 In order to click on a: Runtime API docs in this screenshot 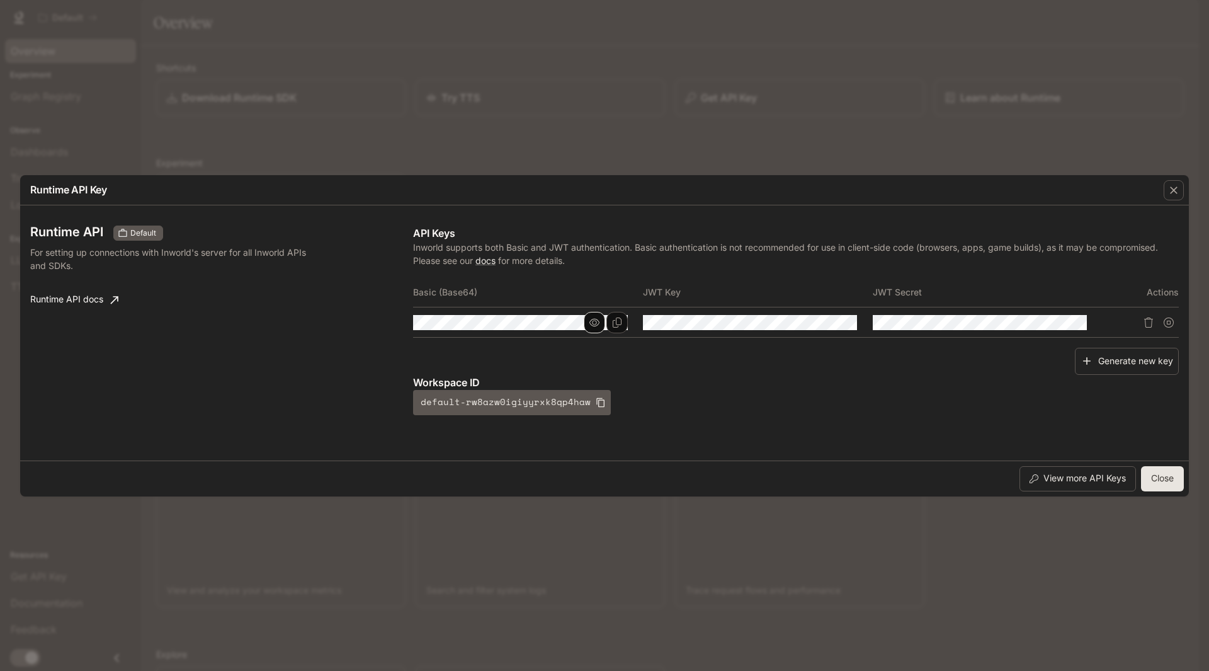, I will do `click(74, 300)`.